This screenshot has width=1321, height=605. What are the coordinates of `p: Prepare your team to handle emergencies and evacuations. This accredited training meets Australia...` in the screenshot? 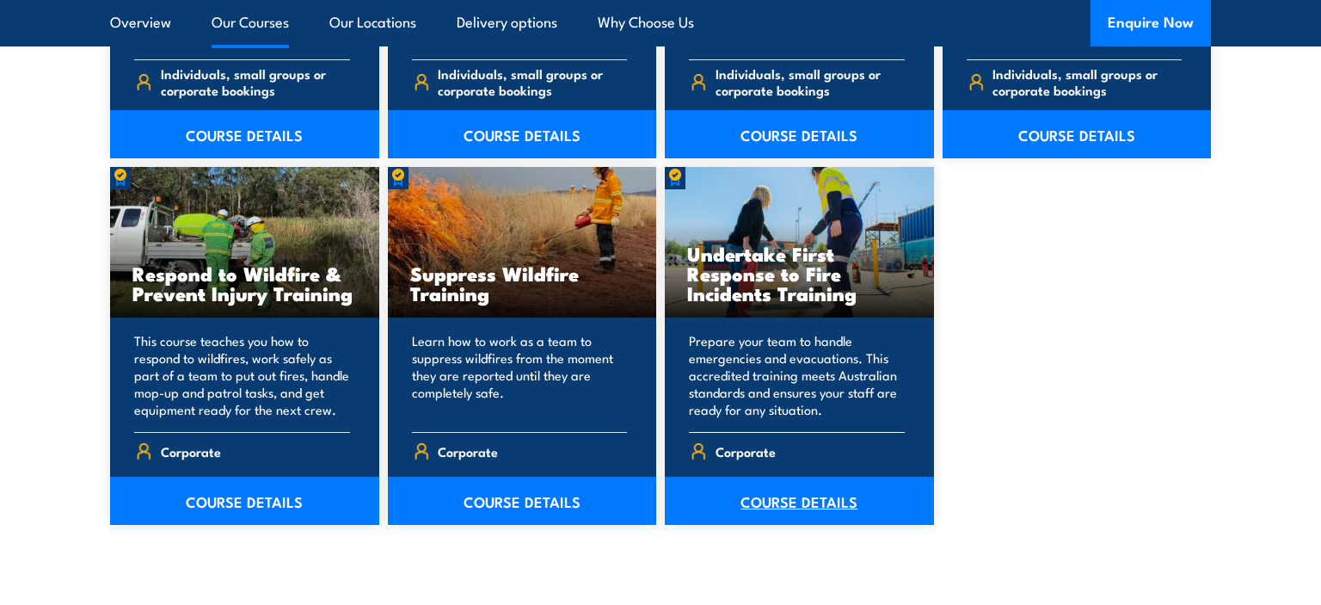 It's located at (797, 375).